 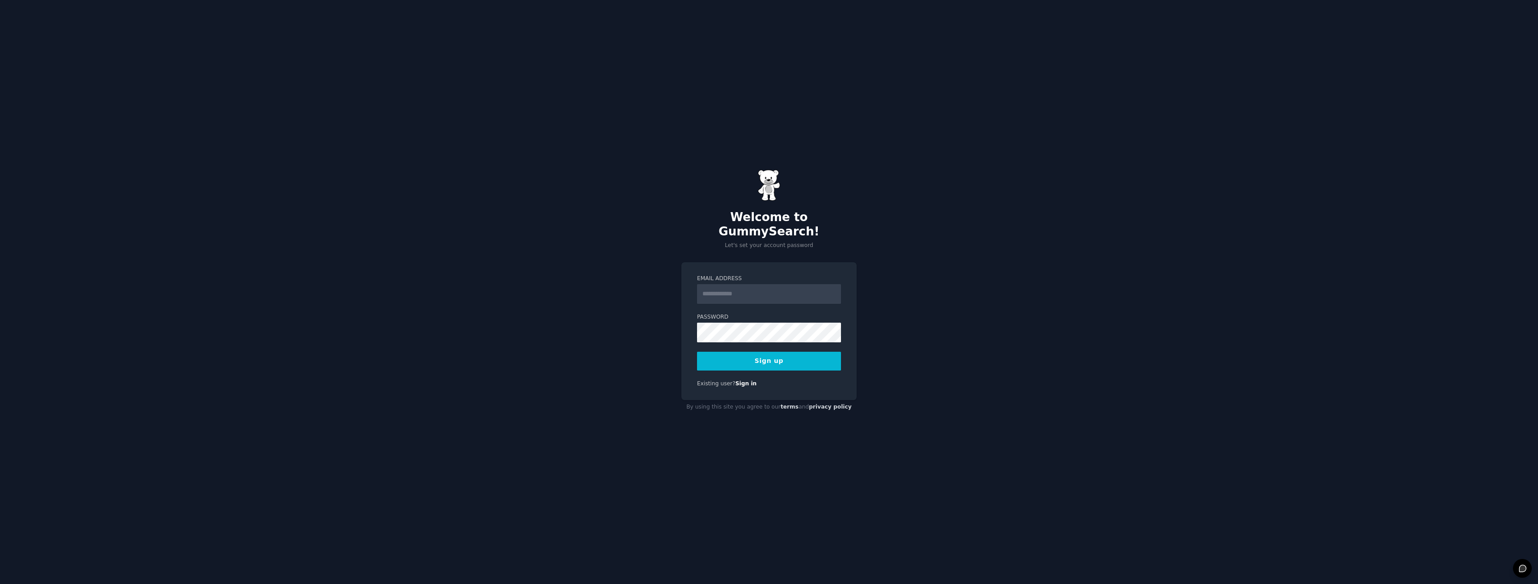 What do you see at coordinates (769, 246) in the screenshot?
I see `p: Let's set your account password` at bounding box center [769, 246].